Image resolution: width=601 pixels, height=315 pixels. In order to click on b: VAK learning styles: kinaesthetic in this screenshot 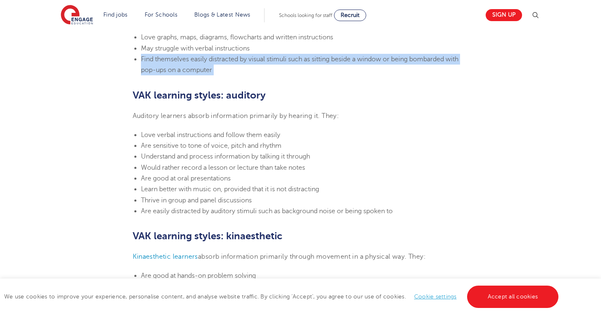, I will do `click(207, 236)`.